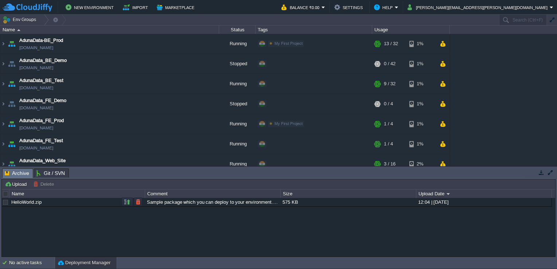  I want to click on div: No active tasks, so click(32, 263).